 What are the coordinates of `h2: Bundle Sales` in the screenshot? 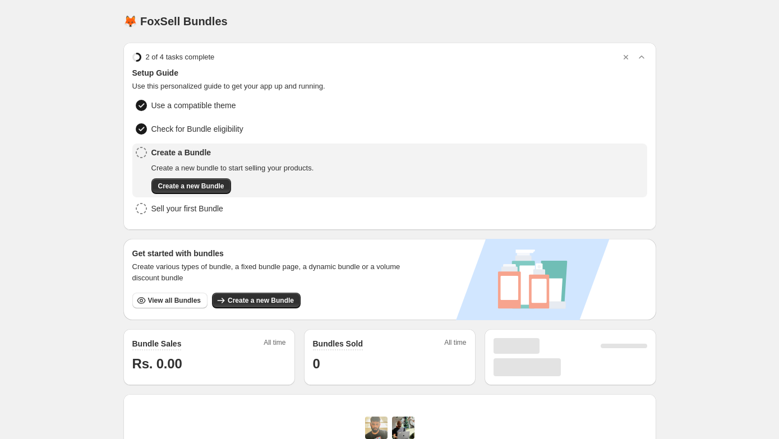 It's located at (157, 344).